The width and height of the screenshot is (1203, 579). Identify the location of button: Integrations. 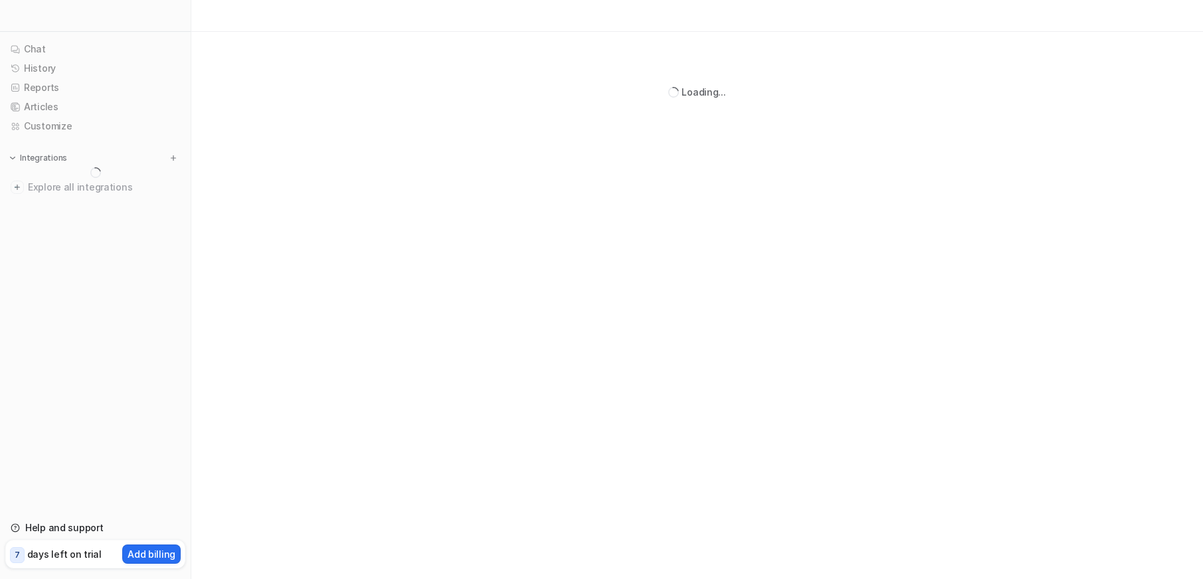
(38, 158).